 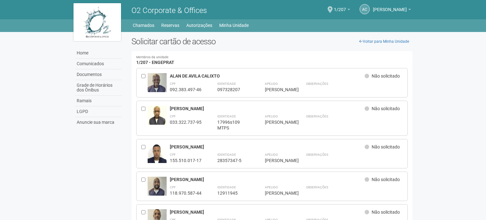 What do you see at coordinates (199, 25) in the screenshot?
I see `a: Autorizações` at bounding box center [199, 25].